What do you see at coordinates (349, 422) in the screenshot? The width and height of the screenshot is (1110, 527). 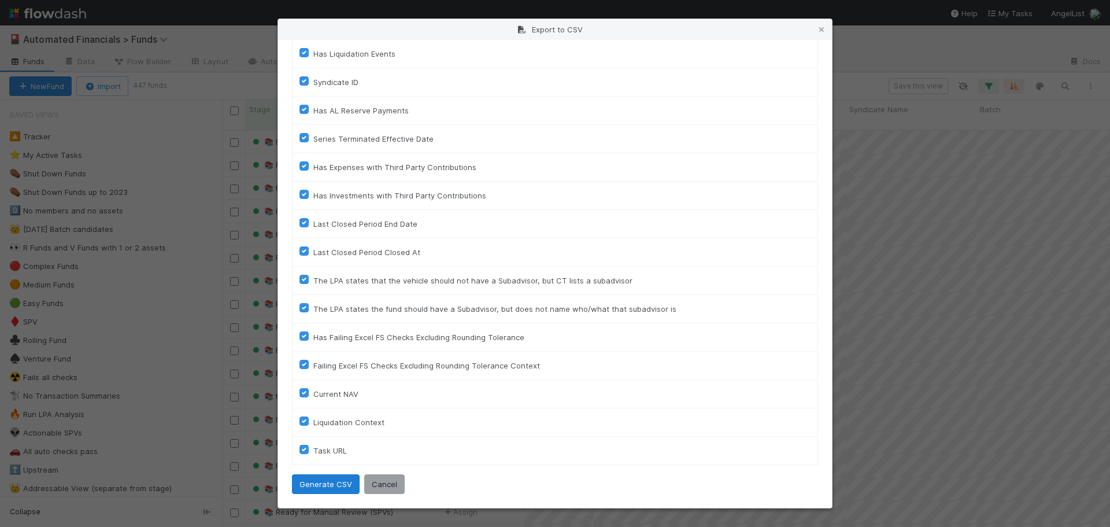 I see `label: Liquidation Context` at bounding box center [349, 422].